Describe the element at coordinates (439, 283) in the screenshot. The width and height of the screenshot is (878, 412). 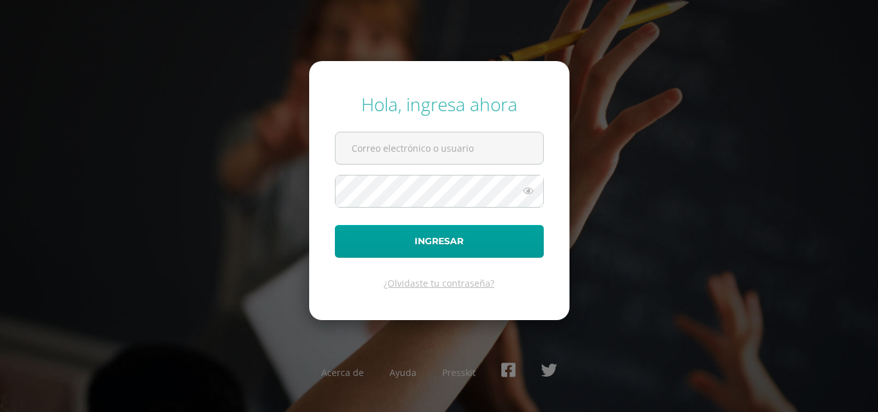
I see `a: ¿Olvidaste tu contraseña?` at that location.